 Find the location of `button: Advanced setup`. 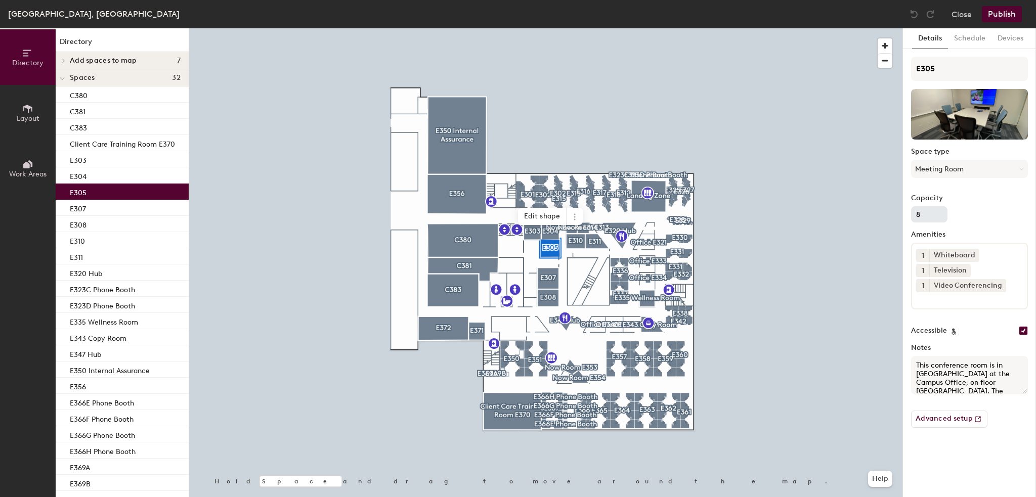

button: Advanced setup is located at coordinates (949, 419).